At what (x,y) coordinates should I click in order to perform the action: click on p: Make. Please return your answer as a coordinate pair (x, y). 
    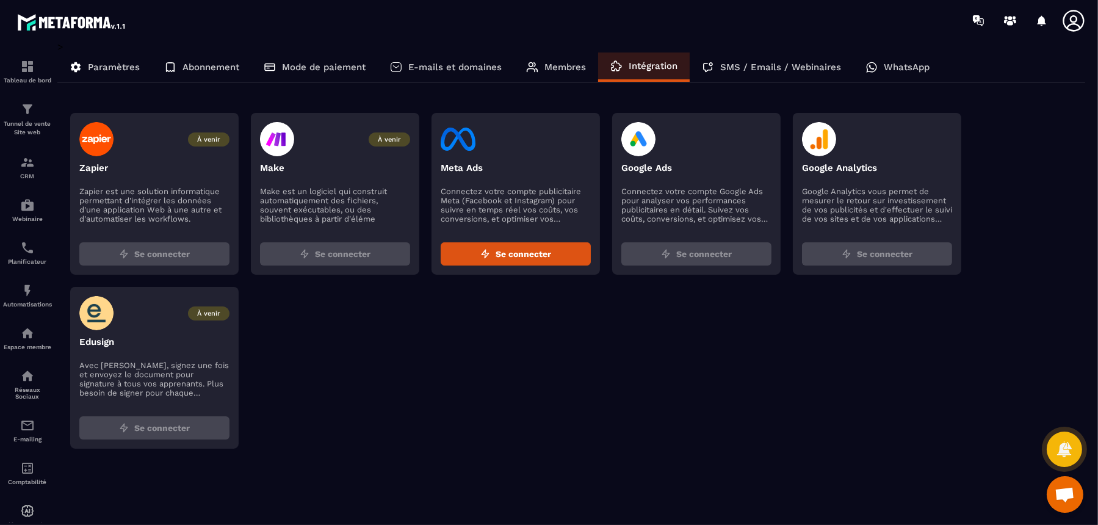
    Looking at the image, I should click on (335, 168).